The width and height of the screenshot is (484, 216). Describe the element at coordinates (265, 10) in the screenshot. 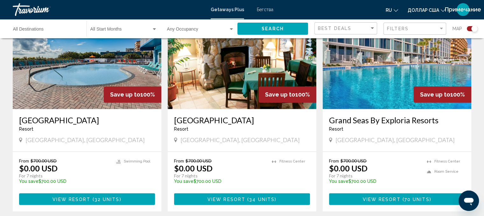

I see `a: Бегства` at that location.